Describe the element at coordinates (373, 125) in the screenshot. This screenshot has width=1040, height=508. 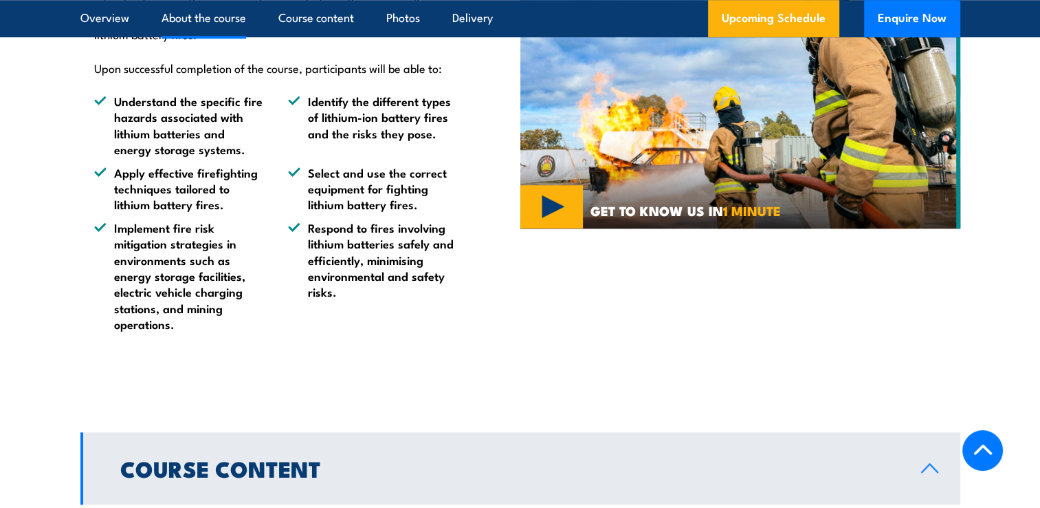
I see `li: Identify the different types of lithium-ion battery fires and the risks they pose.` at that location.